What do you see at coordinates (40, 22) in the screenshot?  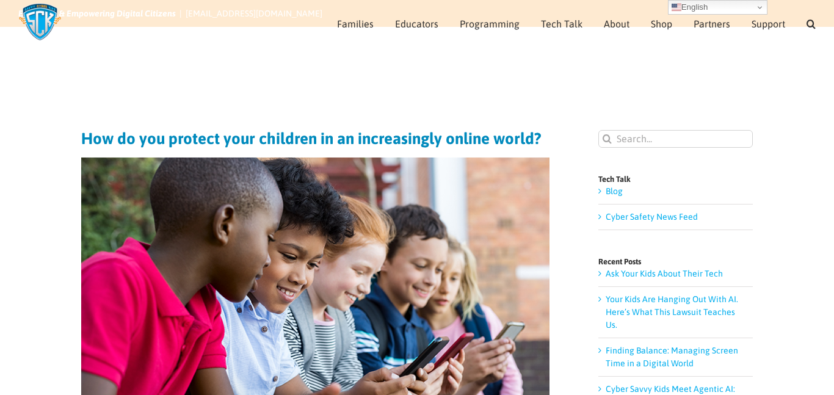 I see `img: Savvy Cyber Kids Logo` at bounding box center [40, 22].